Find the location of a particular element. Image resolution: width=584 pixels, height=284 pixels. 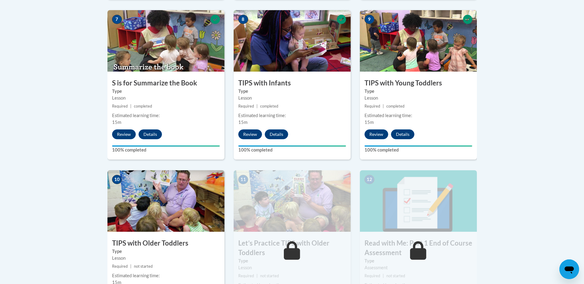

h3: S is for Summarize the Book is located at coordinates (166, 83).